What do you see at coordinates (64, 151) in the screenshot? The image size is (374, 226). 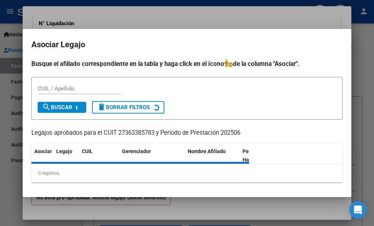 I see `span: Legajo` at bounding box center [64, 151].